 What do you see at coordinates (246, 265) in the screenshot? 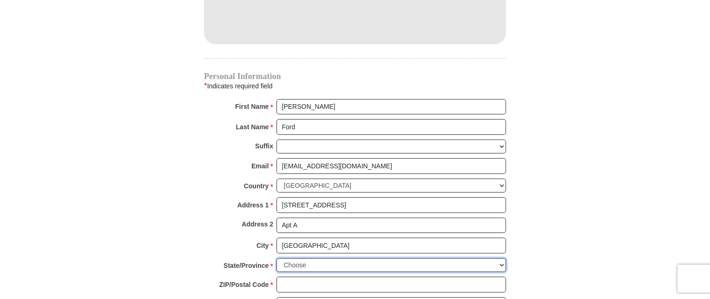
I see `strong: State/Province` at bounding box center [246, 265].